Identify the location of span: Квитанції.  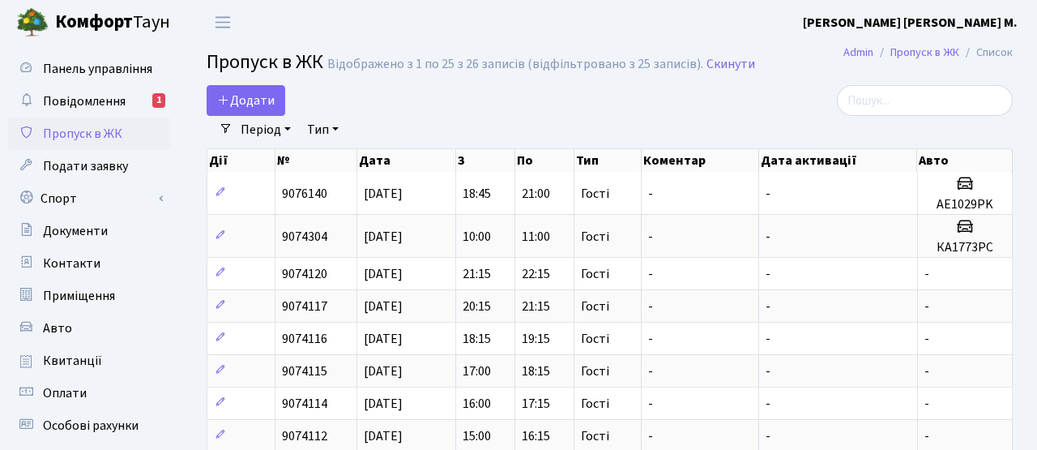
(72, 360).